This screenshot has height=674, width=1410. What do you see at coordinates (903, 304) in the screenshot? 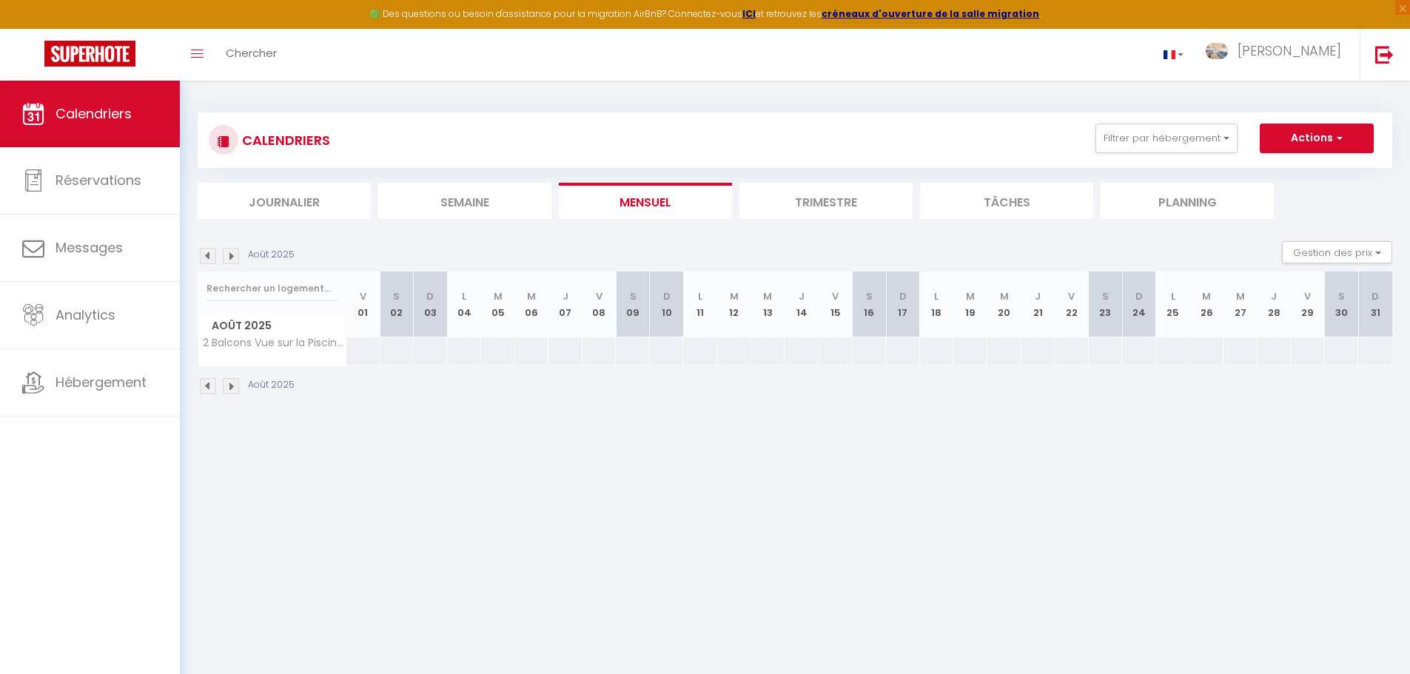
I see `th: 17` at bounding box center [903, 304].